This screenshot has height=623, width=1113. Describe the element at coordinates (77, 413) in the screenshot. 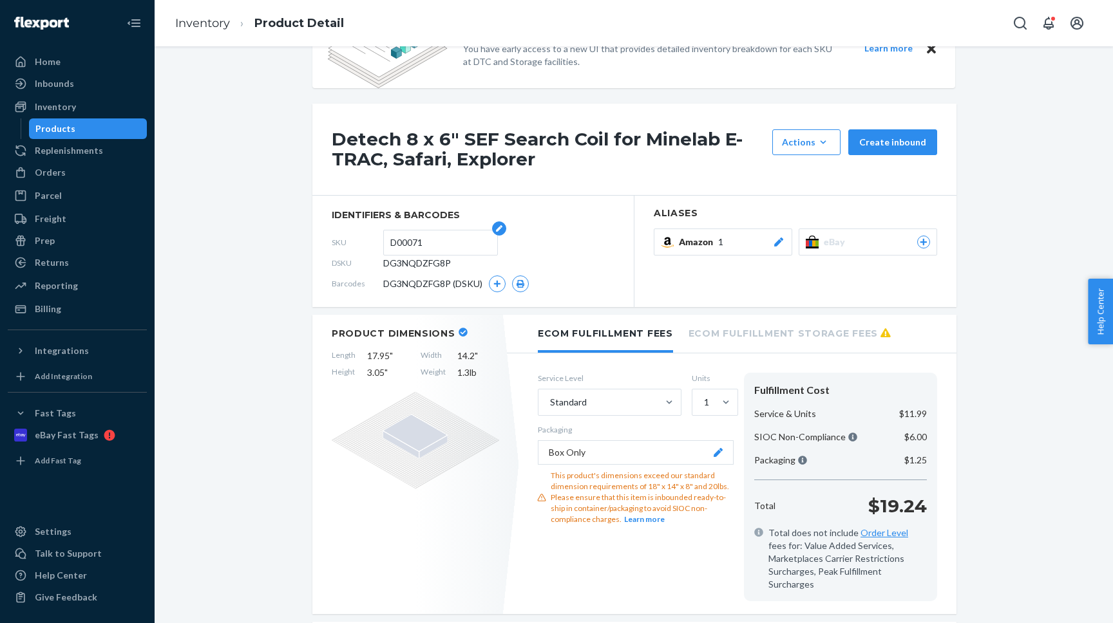

I see `button: Fast Tags` at that location.